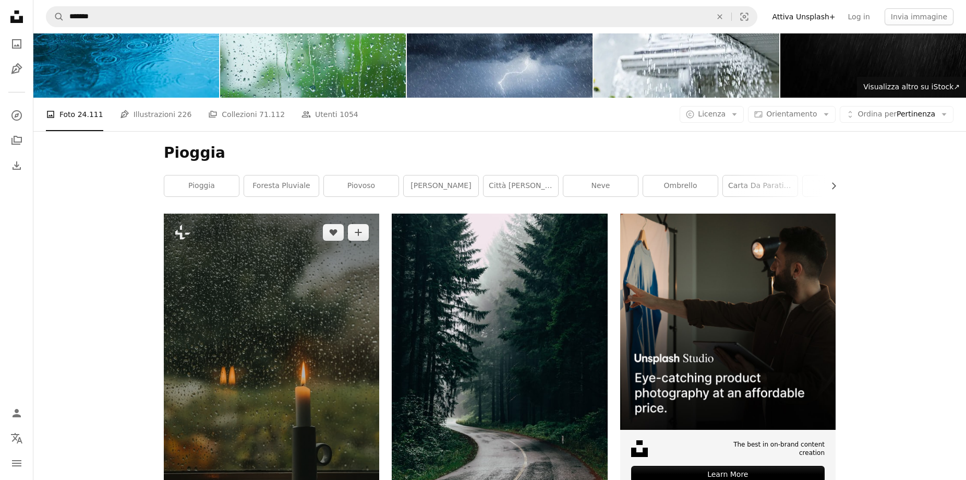 The image size is (966, 480). What do you see at coordinates (601, 186) in the screenshot?
I see `a: neve` at bounding box center [601, 186].